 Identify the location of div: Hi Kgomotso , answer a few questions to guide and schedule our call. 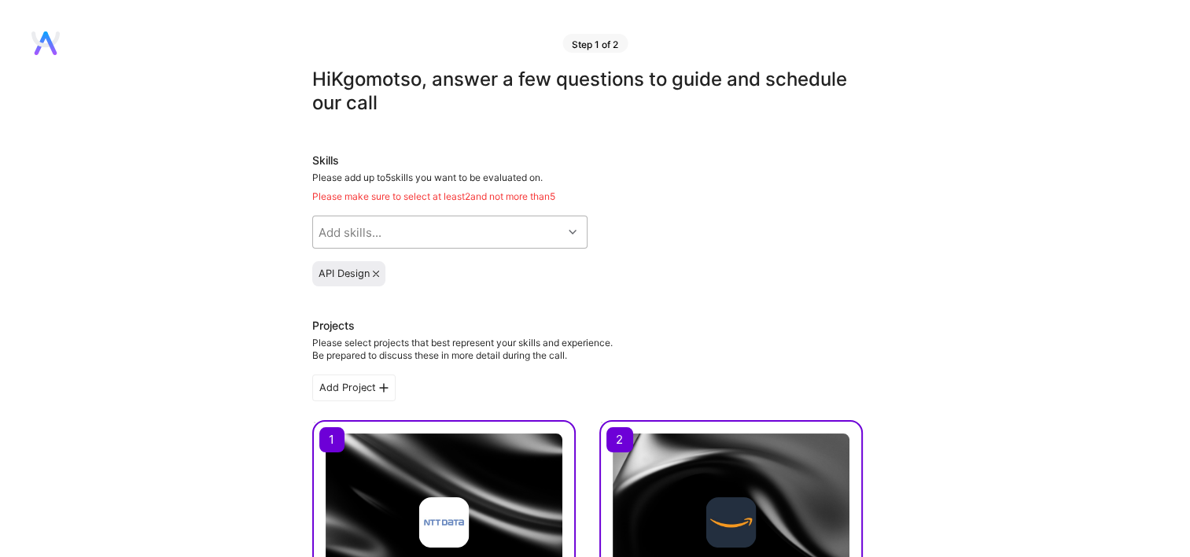
(587, 91).